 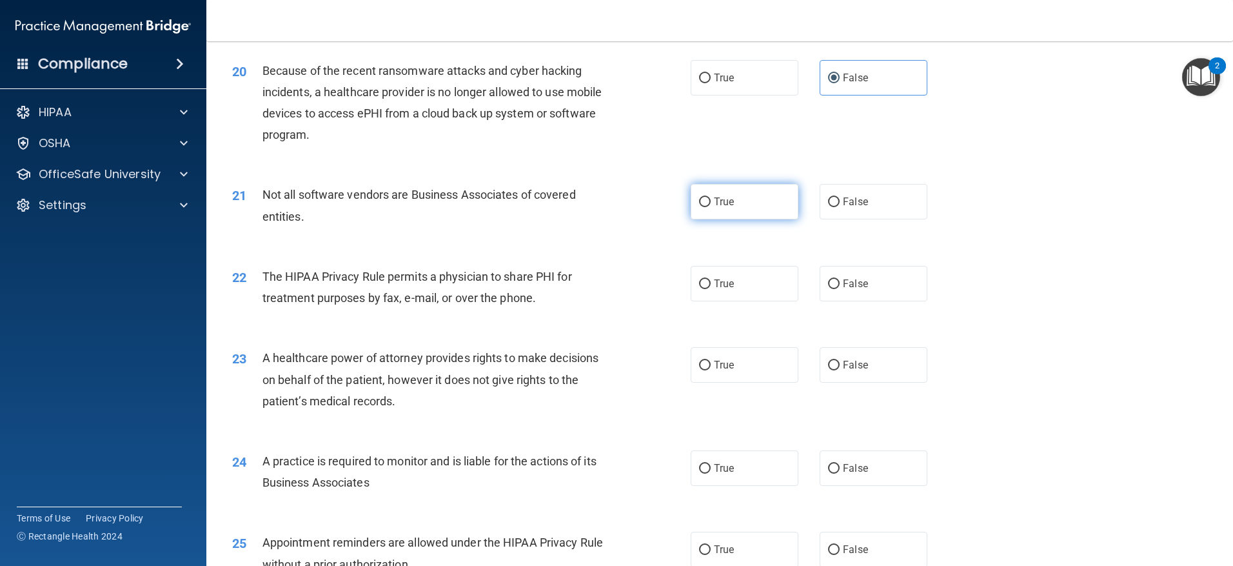 I want to click on span: Because of the recent ransomware attacks and cyber hacking incidents, a healthcare provider is no..., so click(x=432, y=103).